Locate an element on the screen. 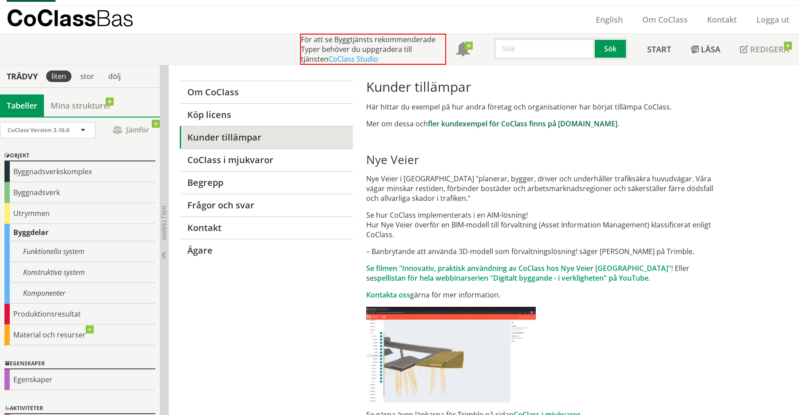 The image size is (799, 415). div: Byggdelar is located at coordinates (80, 232).